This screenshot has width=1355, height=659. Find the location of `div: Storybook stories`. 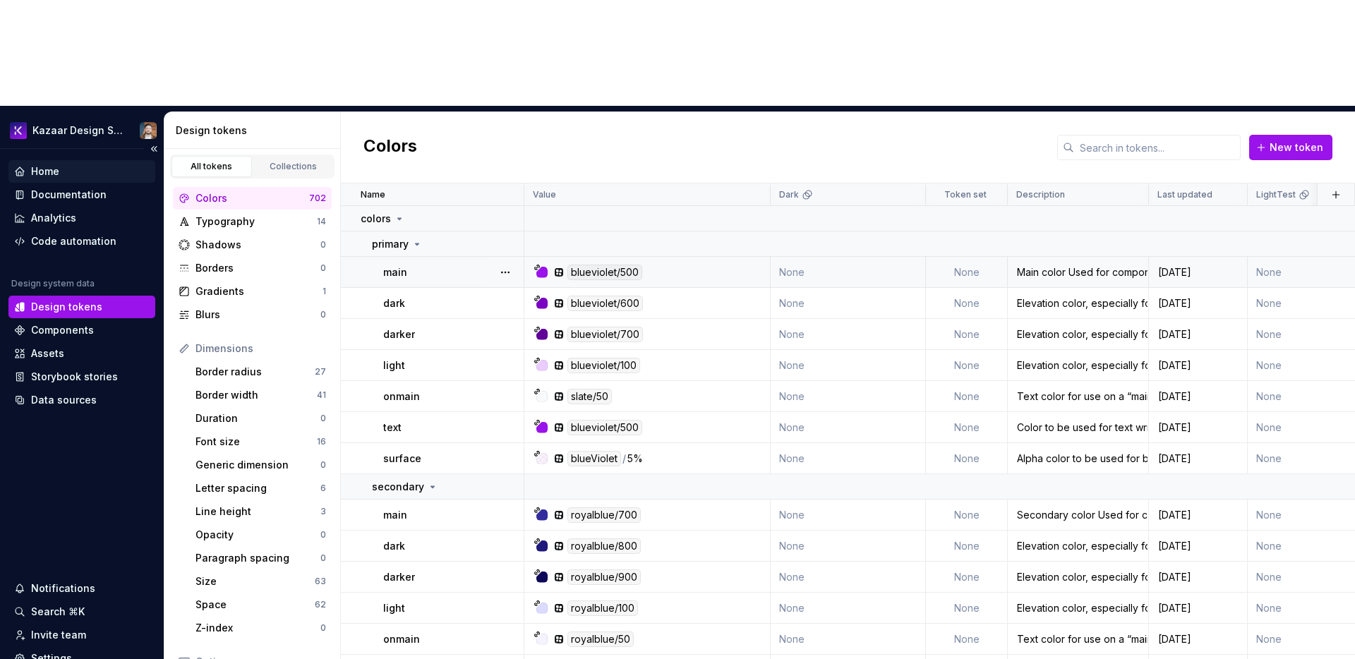

div: Storybook stories is located at coordinates (74, 377).